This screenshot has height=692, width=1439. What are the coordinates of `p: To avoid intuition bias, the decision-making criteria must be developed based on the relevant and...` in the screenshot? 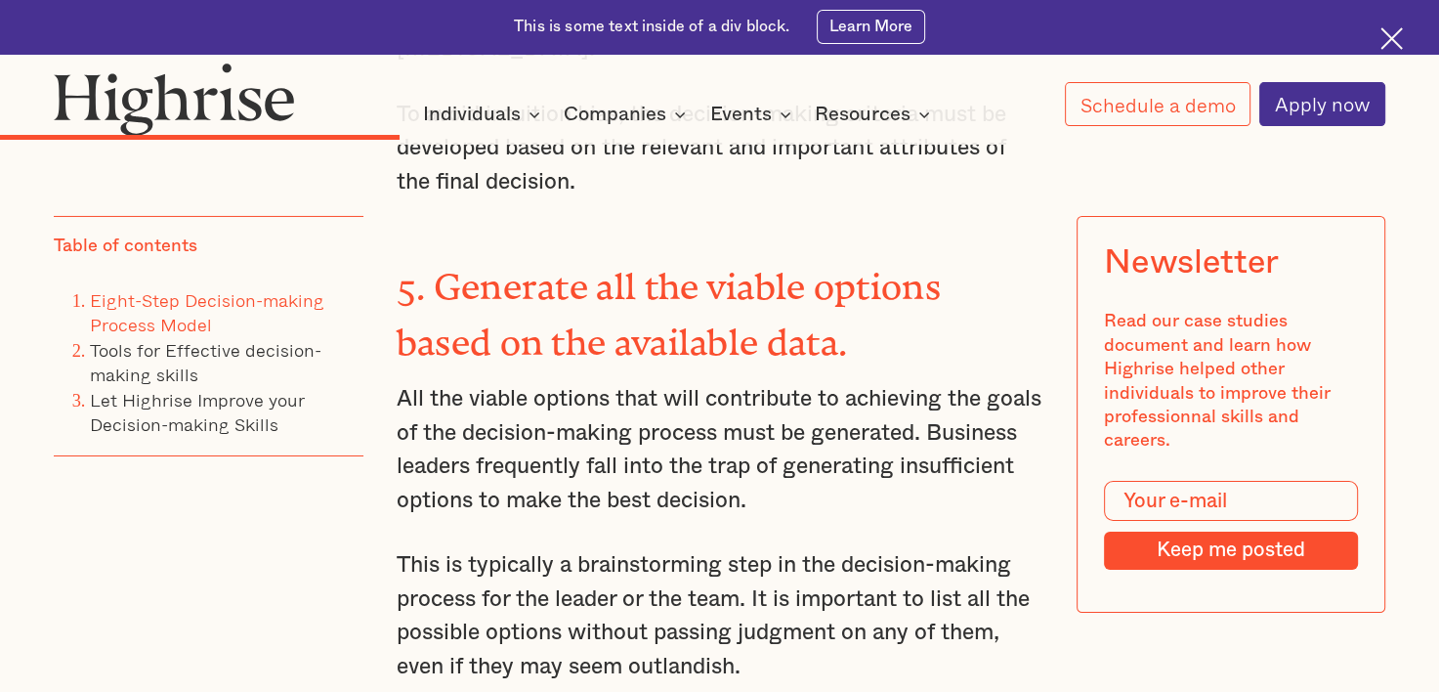 It's located at (720, 149).